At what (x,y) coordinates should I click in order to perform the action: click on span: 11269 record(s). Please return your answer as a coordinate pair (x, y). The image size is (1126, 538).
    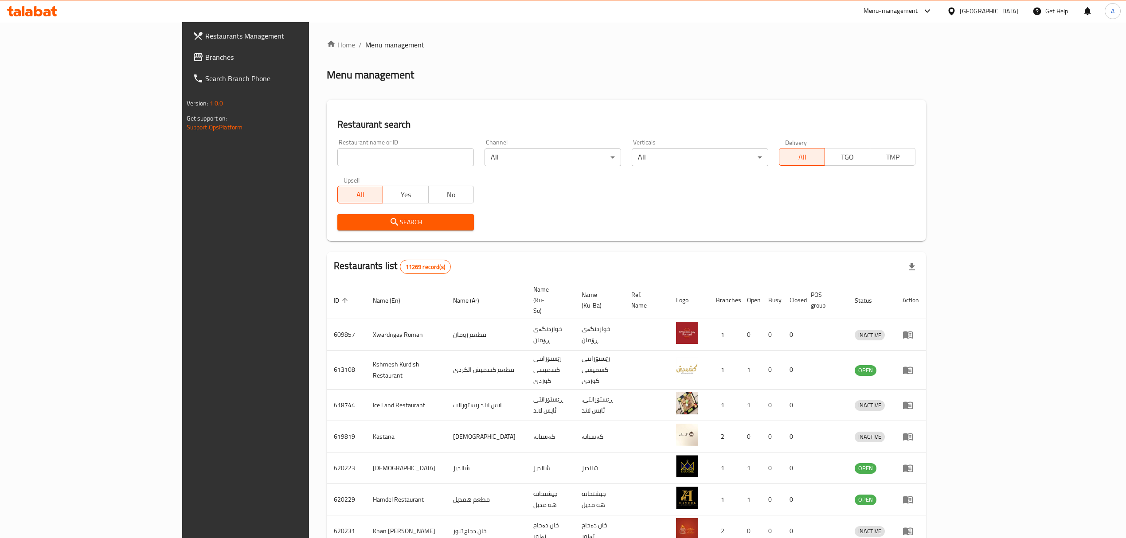
    Looking at the image, I should click on (425, 267).